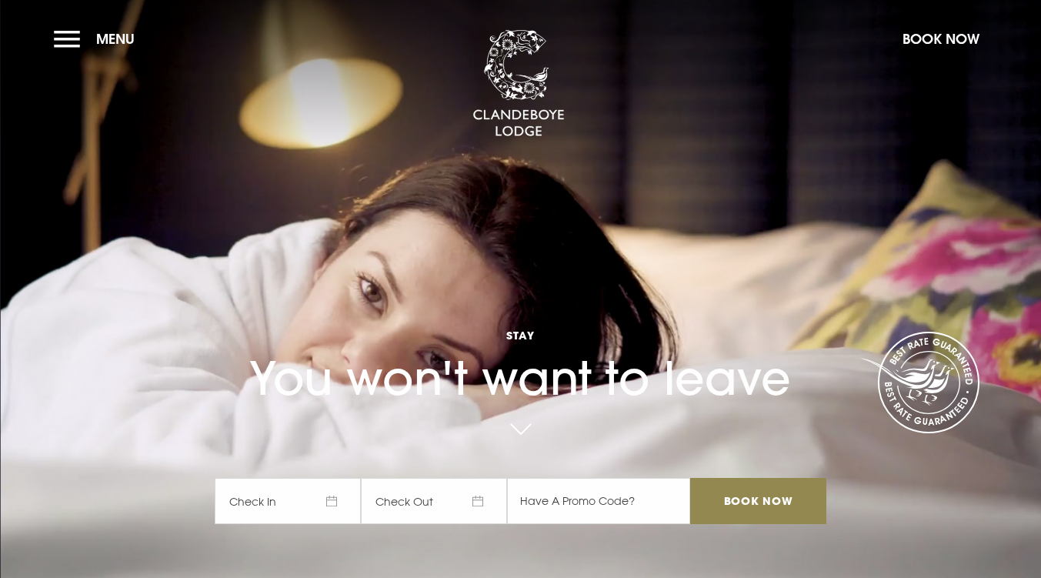 The image size is (1041, 578). What do you see at coordinates (520, 335) in the screenshot?
I see `span: Stay` at bounding box center [520, 335].